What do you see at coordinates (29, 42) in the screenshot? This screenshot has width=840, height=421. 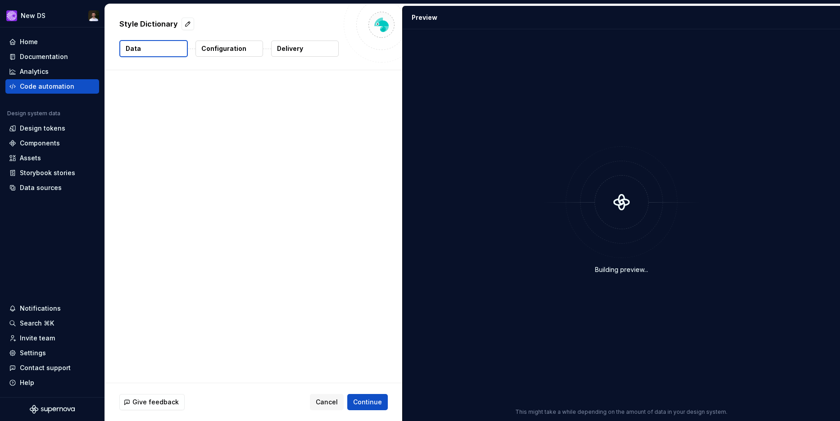 I see `div: Home` at bounding box center [29, 42].